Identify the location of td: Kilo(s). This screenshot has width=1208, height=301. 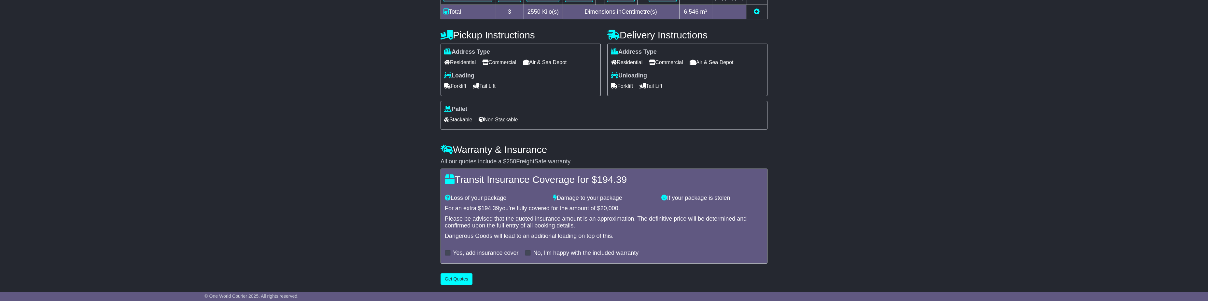
(543, 12).